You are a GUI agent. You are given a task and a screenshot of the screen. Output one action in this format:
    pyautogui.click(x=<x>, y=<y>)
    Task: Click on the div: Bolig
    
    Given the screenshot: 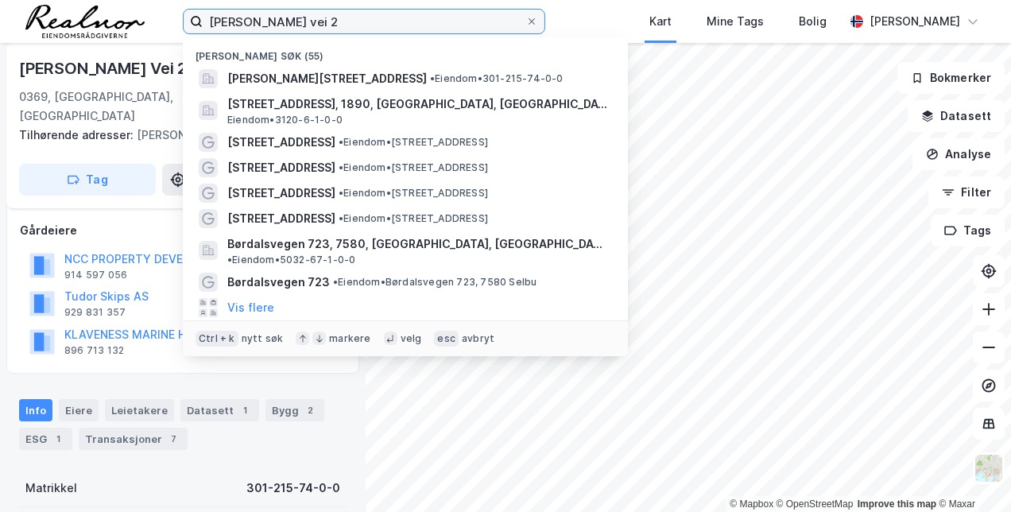 What is the action you would take?
    pyautogui.click(x=812, y=21)
    